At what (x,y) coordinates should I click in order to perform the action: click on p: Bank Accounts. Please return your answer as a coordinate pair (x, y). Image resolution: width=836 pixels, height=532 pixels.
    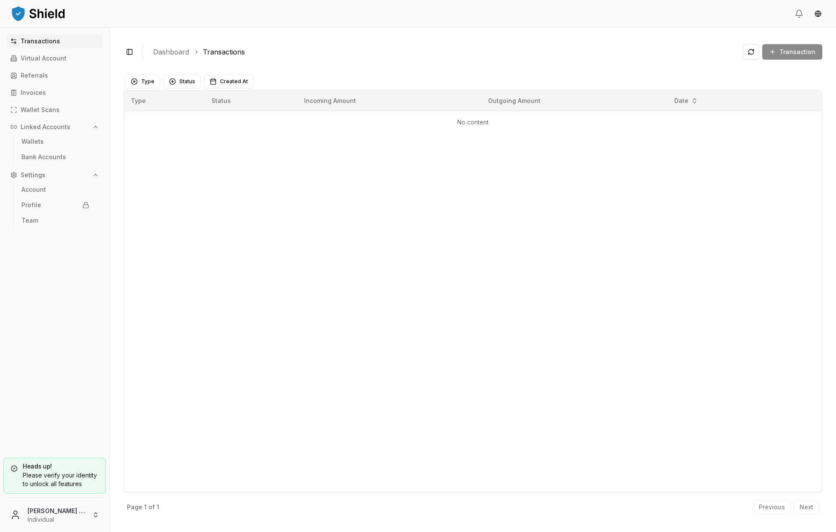
    Looking at the image, I should click on (44, 157).